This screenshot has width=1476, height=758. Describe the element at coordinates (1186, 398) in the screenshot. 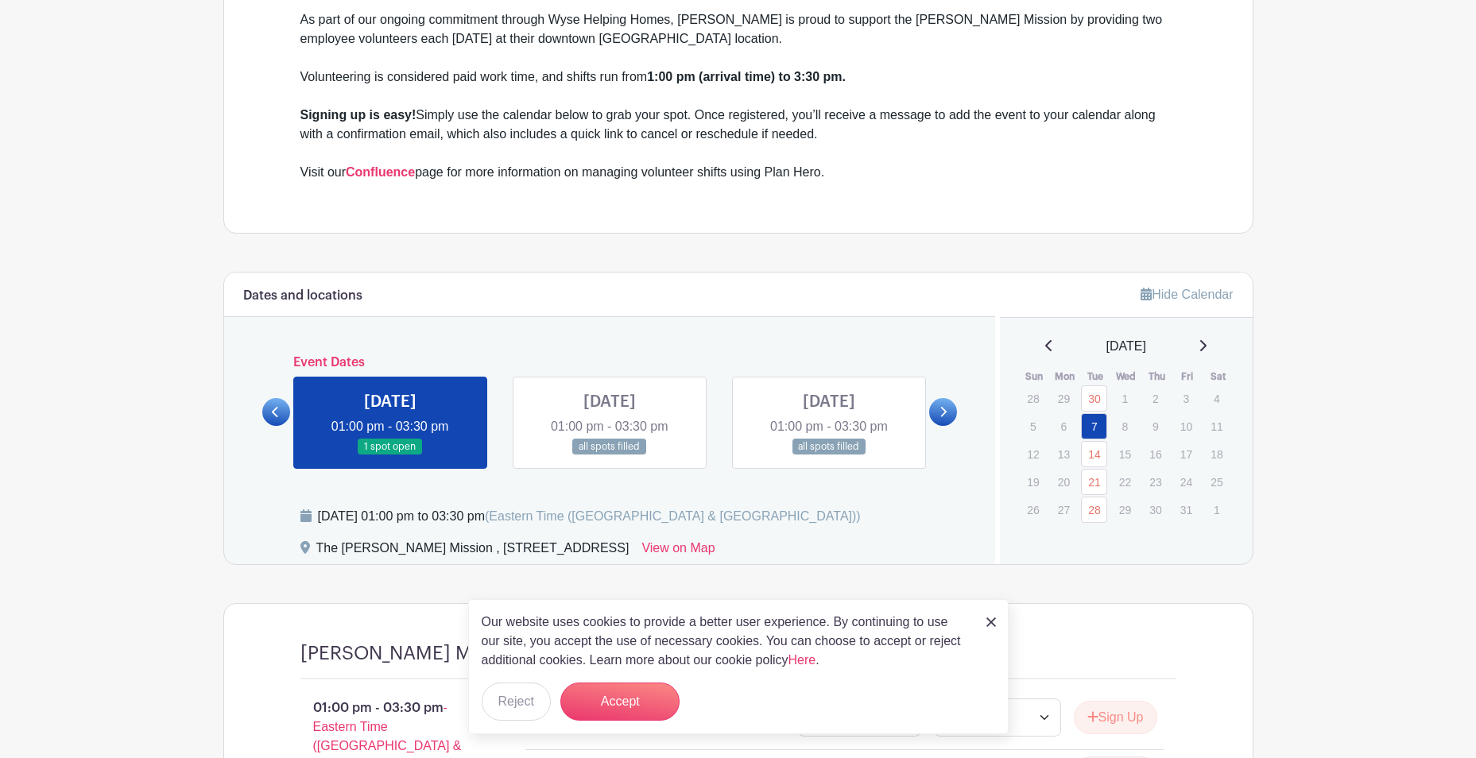

I see `p: 3` at that location.